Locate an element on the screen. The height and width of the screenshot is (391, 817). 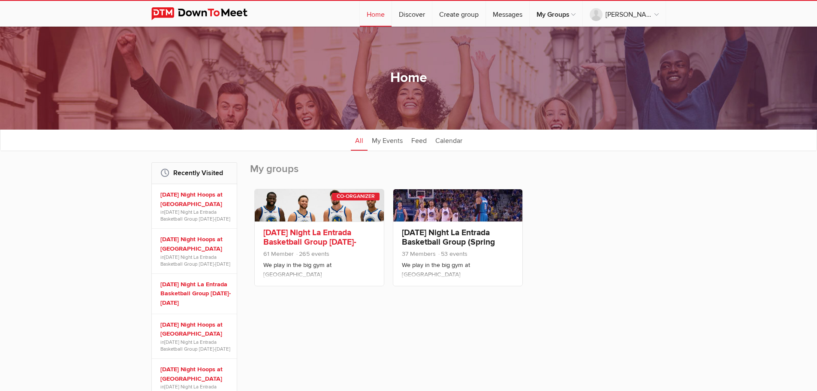
a: My Events is located at coordinates (387, 140).